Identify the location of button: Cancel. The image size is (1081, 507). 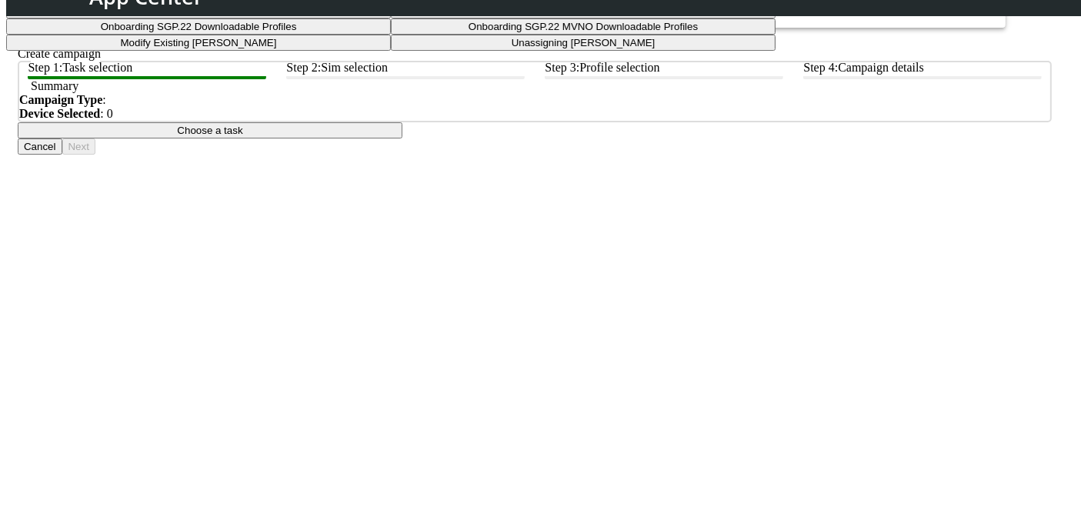
(40, 146).